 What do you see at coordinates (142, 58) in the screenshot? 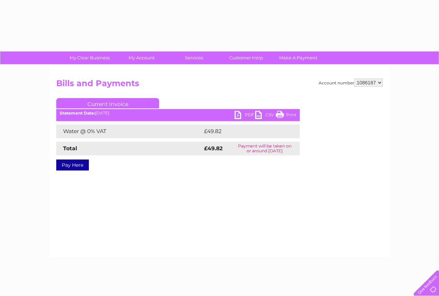
I see `a: My Account` at bounding box center [142, 58].